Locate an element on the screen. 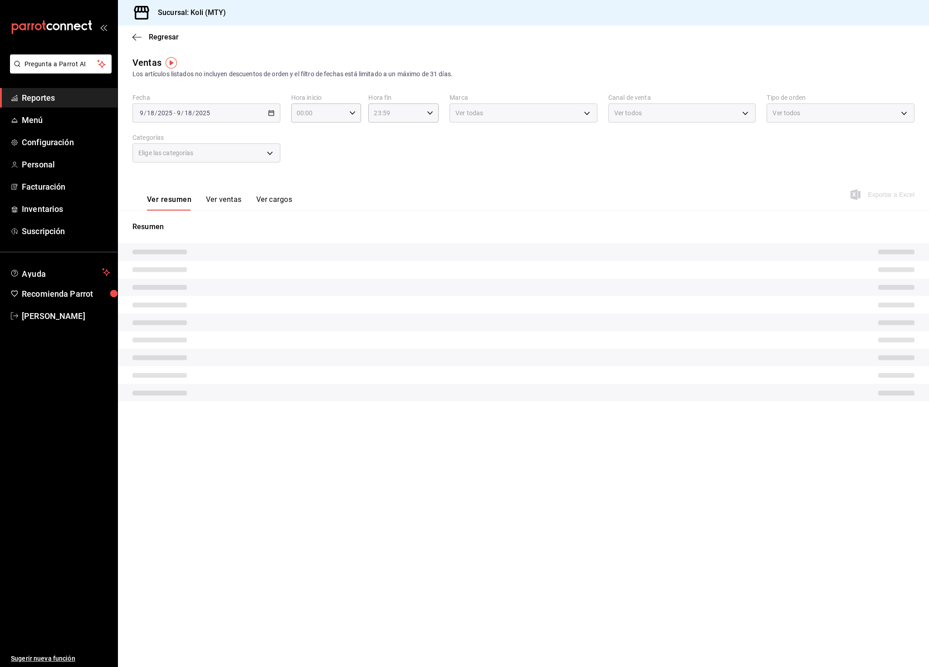 Image resolution: width=929 pixels, height=667 pixels. span: Suscripción is located at coordinates (66, 231).